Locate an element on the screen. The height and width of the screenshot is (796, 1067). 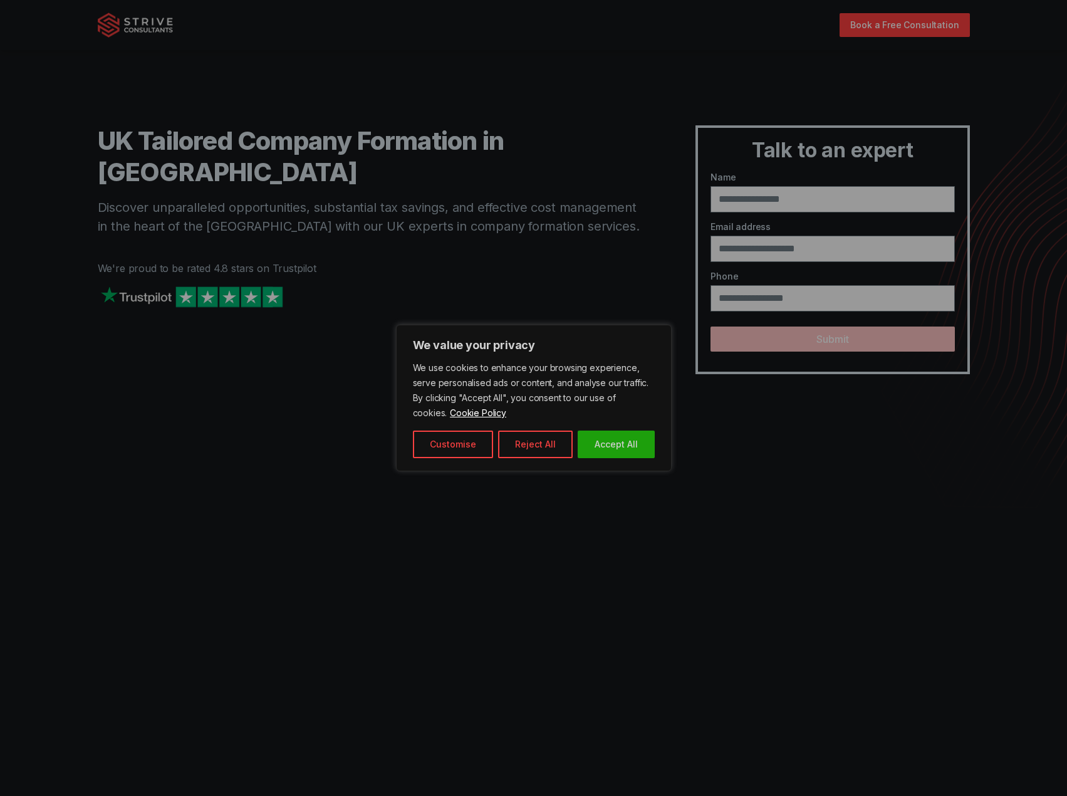
p: We use cookies to enhance your browsing experience, serve personalised ads or content, and analys... is located at coordinates (534, 390).